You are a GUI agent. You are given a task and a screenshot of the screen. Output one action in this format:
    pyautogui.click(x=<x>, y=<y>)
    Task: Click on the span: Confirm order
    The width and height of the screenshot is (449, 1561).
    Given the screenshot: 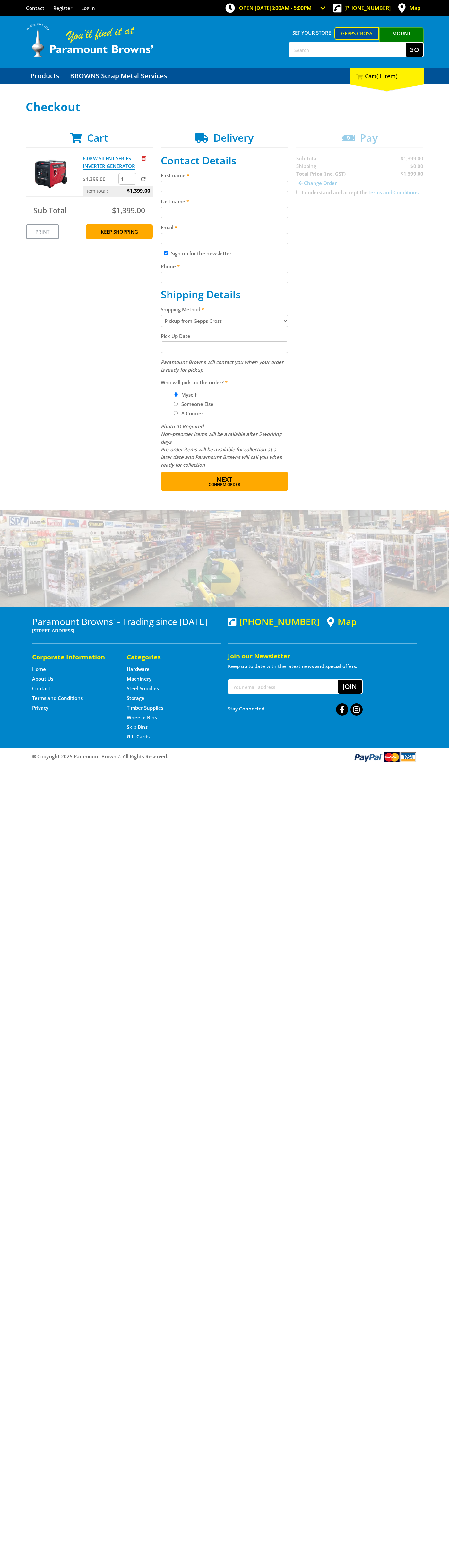 What is the action you would take?
    pyautogui.click(x=224, y=485)
    